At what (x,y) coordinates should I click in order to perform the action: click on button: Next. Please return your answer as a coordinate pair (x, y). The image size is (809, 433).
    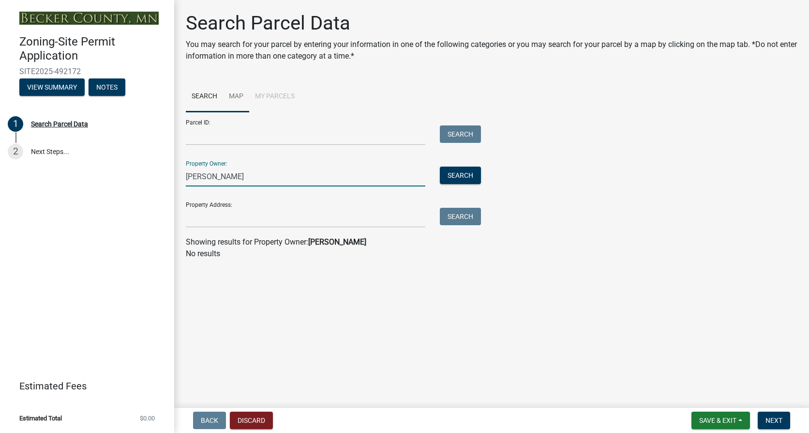
    Looking at the image, I should click on (774, 420).